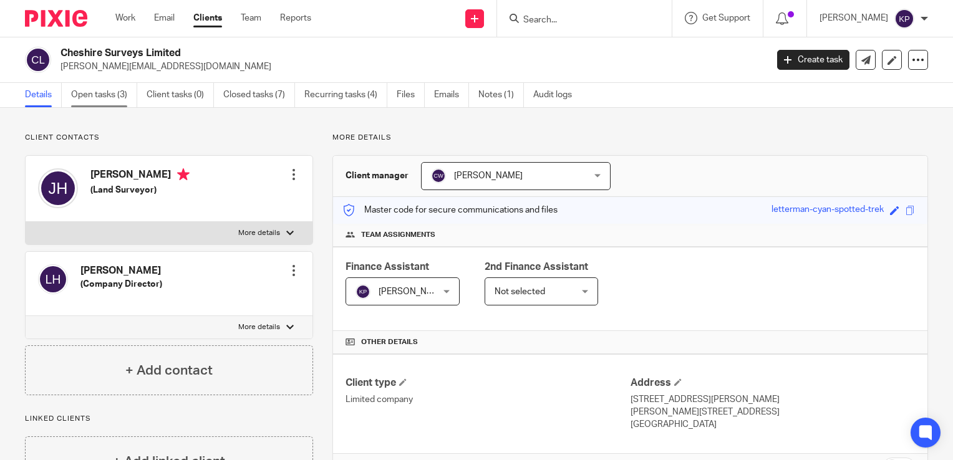 The width and height of the screenshot is (953, 460). What do you see at coordinates (121, 285) in the screenshot?
I see `h5: (Company Director)` at bounding box center [121, 285].